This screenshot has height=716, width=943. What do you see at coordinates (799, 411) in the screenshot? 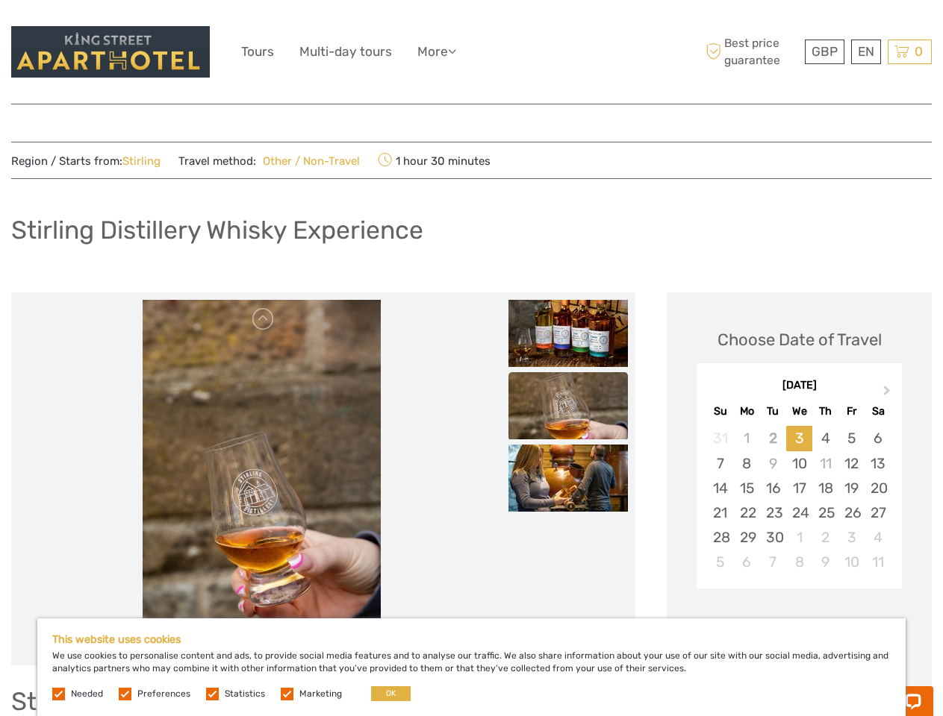
I see `div: We` at bounding box center [799, 411].